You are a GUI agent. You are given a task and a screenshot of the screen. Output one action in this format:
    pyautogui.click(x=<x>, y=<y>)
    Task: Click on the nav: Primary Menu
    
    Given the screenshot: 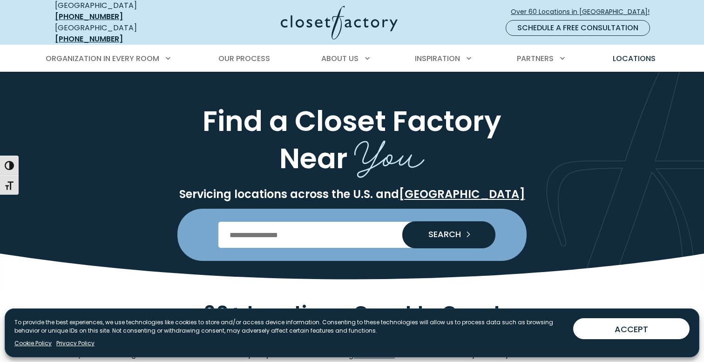 What is the action you would take?
    pyautogui.click(x=352, y=59)
    